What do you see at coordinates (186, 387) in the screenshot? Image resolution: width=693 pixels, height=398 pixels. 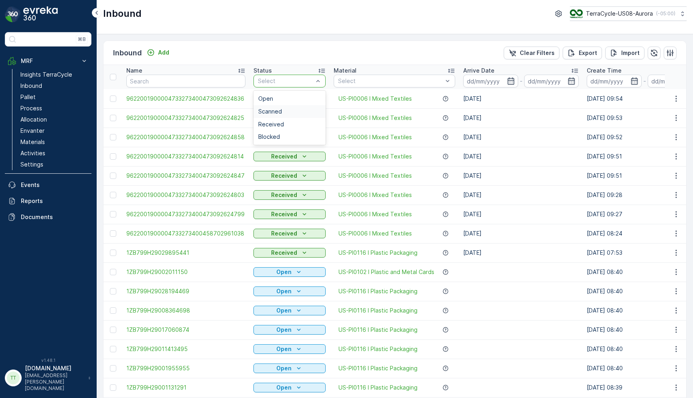 I see `a: 1ZB799H29001131291` at bounding box center [186, 387].